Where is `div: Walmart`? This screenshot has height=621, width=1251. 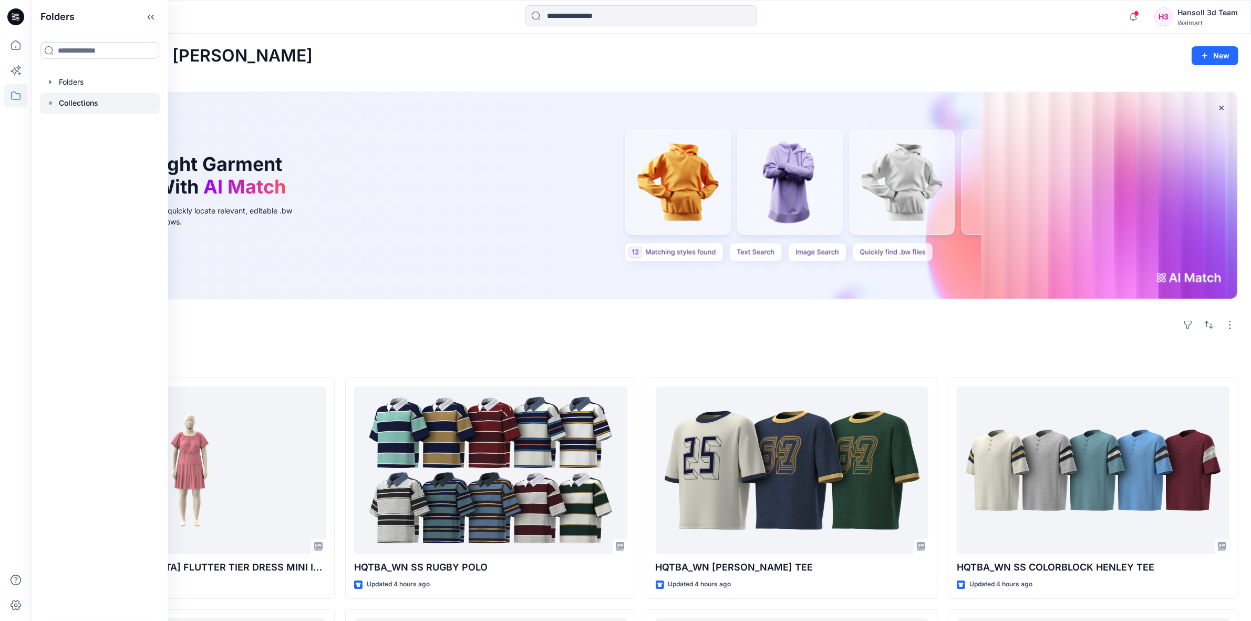
div: Walmart is located at coordinates (1208, 23).